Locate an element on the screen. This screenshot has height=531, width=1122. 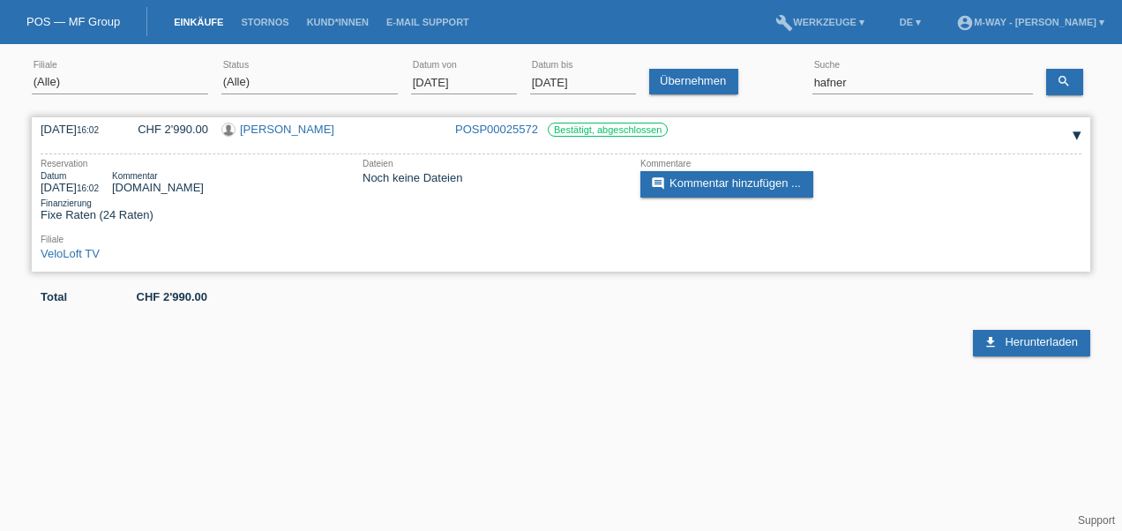
i: account_circle is located at coordinates (965, 23).